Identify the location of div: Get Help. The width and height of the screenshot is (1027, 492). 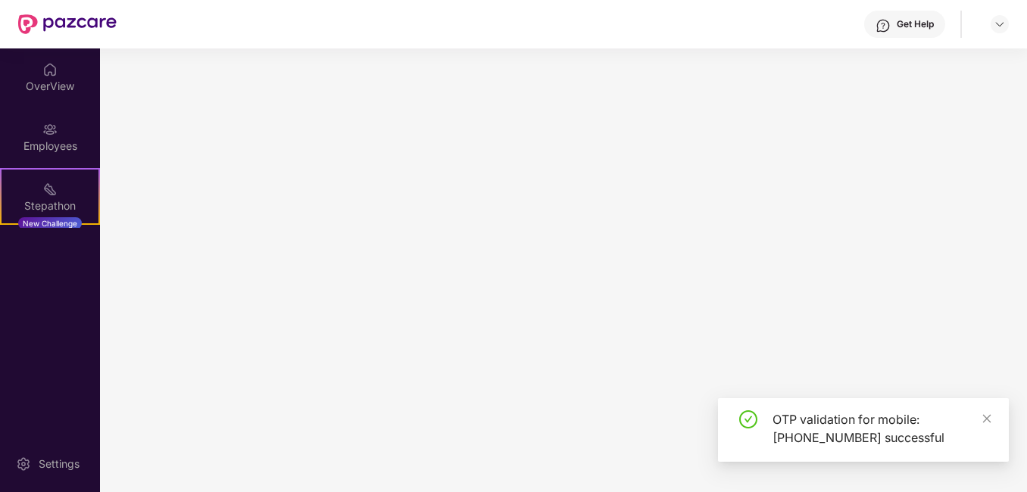
(915, 24).